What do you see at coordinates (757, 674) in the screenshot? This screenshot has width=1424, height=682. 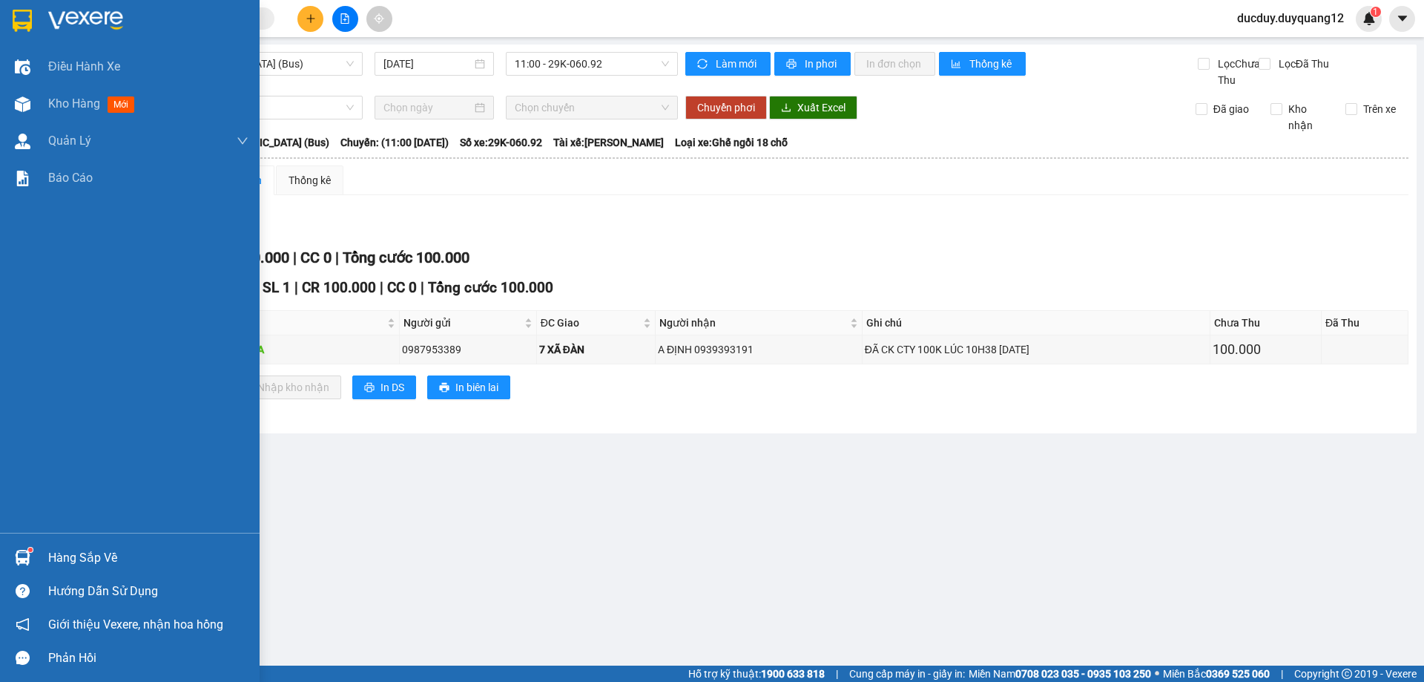 I see `span: Hỗ trợ kỹ thuật:` at bounding box center [757, 674].